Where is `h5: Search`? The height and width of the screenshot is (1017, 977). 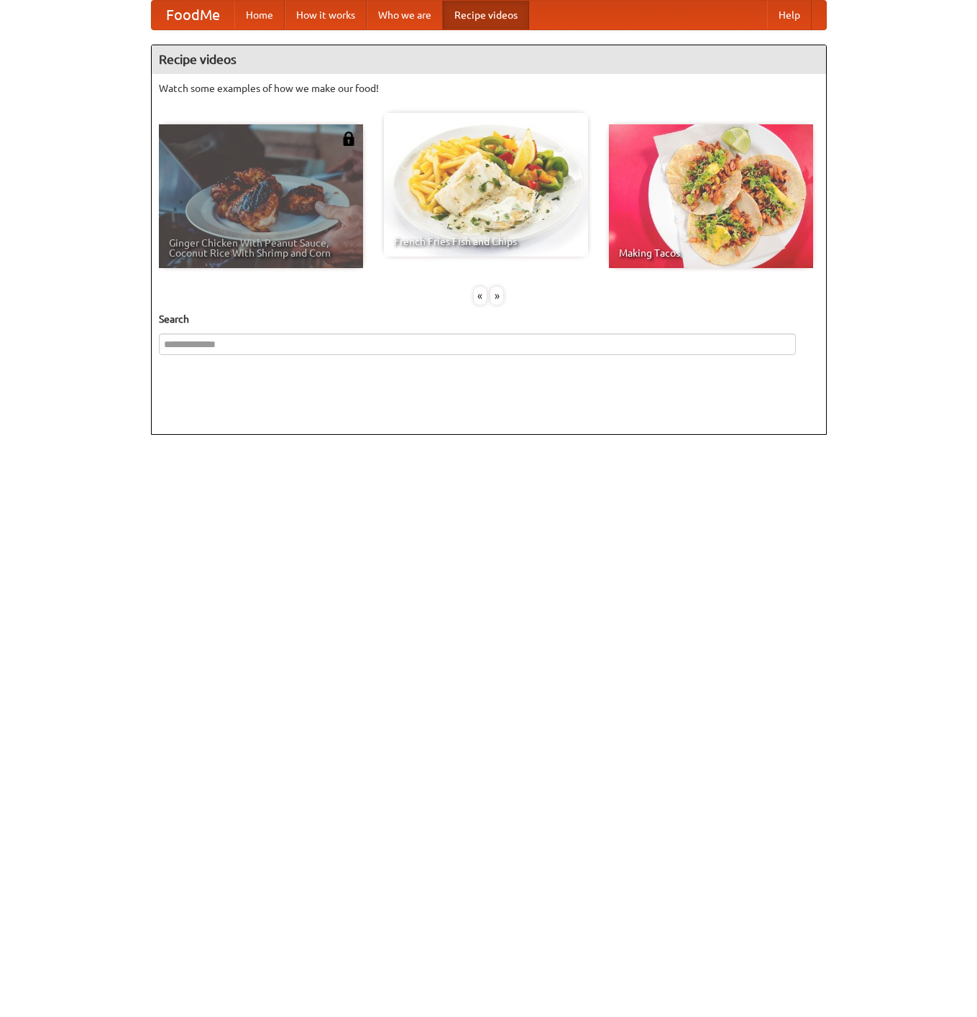
h5: Search is located at coordinates (489, 319).